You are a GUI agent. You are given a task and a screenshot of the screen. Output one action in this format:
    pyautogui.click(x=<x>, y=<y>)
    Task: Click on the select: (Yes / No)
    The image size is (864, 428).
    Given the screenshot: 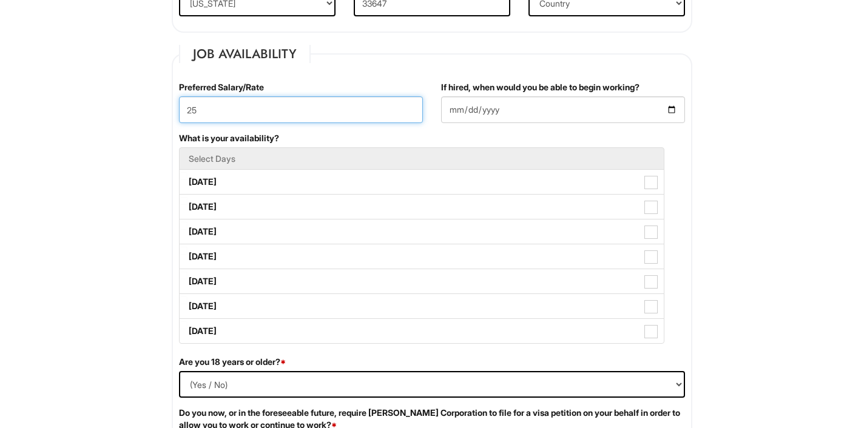 What is the action you would take?
    pyautogui.click(x=432, y=385)
    